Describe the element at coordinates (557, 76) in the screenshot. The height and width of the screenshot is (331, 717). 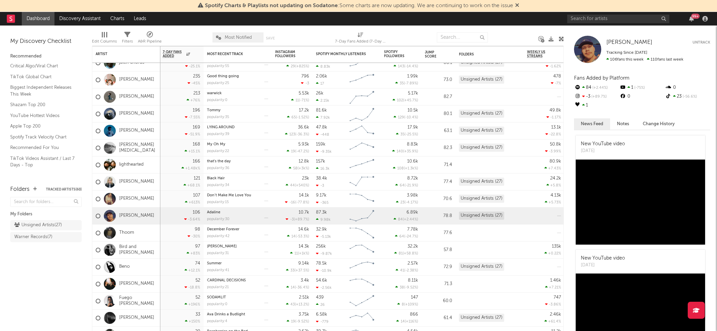
I see `div: 478` at that location.